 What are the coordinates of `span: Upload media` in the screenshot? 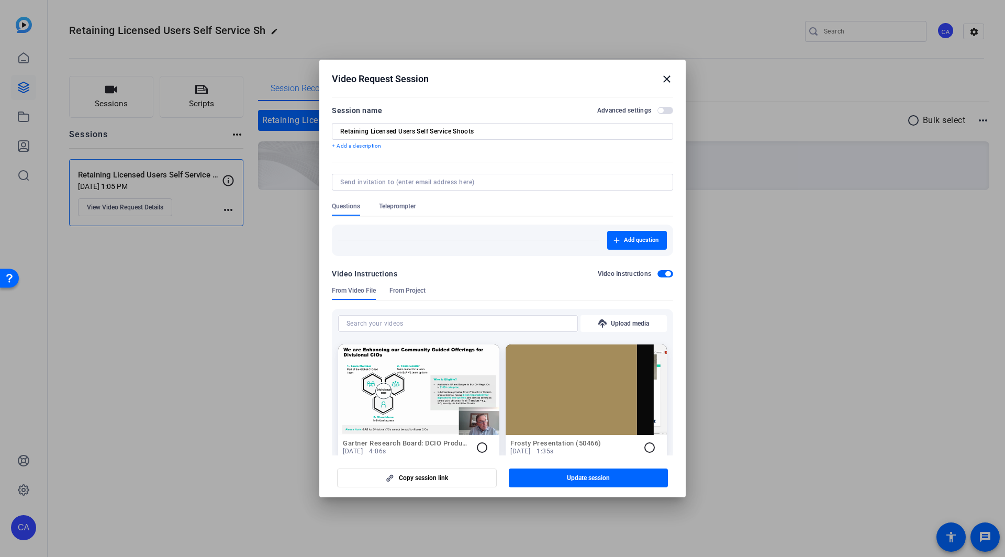 It's located at (630, 324).